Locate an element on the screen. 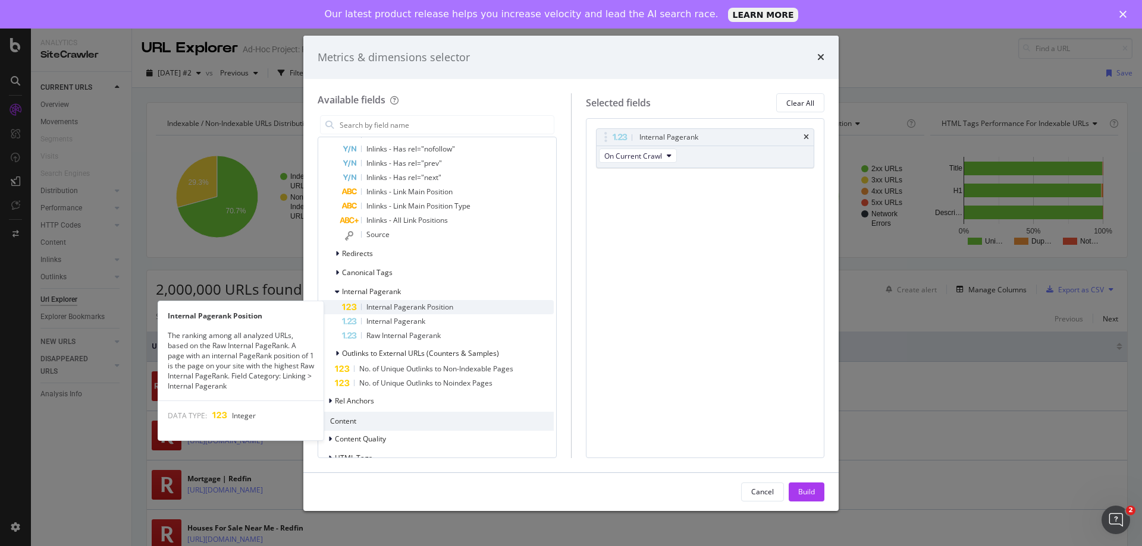 The image size is (1142, 546). button: On Current Crawl is located at coordinates (637, 156).